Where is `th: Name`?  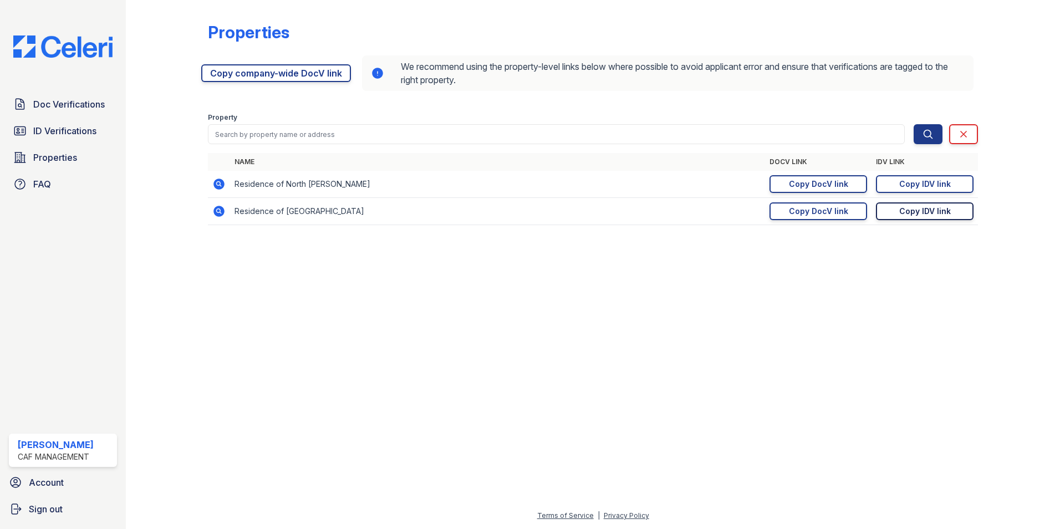
th: Name is located at coordinates (497, 162).